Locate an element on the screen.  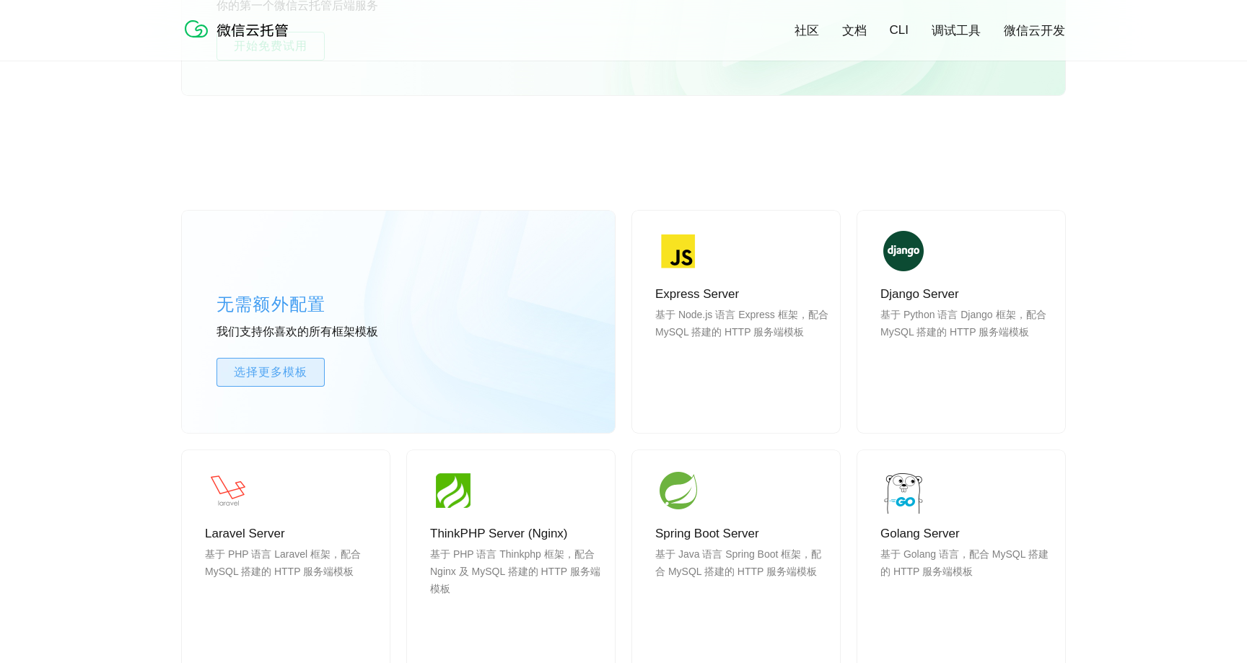
p: Golang Server is located at coordinates (967, 534).